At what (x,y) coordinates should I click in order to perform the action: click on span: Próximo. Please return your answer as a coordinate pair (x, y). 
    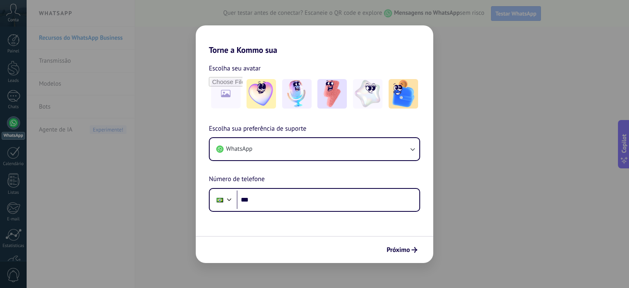
    Looking at the image, I should click on (398, 250).